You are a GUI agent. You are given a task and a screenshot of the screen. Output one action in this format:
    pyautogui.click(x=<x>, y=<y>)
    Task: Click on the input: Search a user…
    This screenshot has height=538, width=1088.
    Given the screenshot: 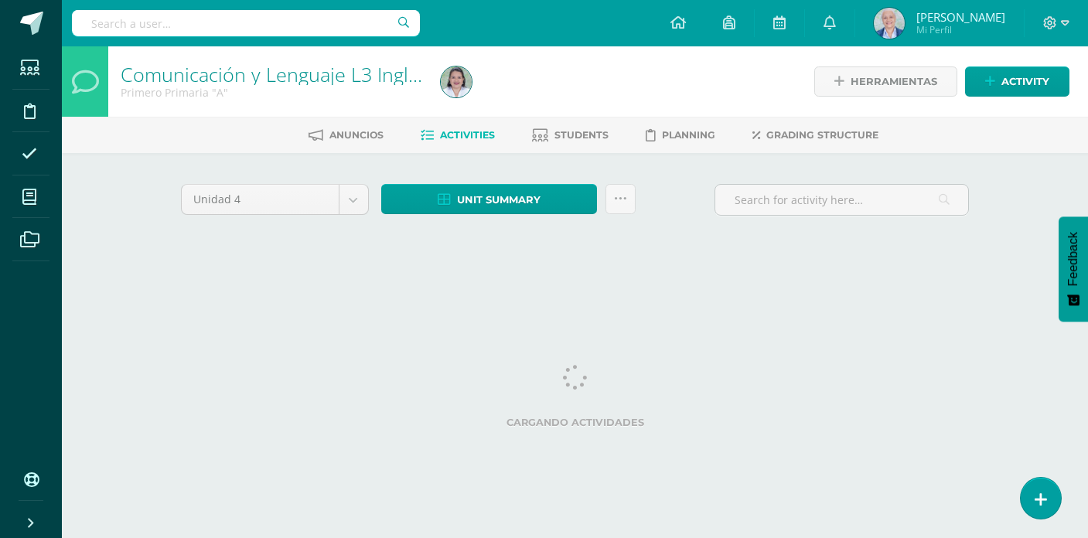 What is the action you would take?
    pyautogui.click(x=246, y=23)
    